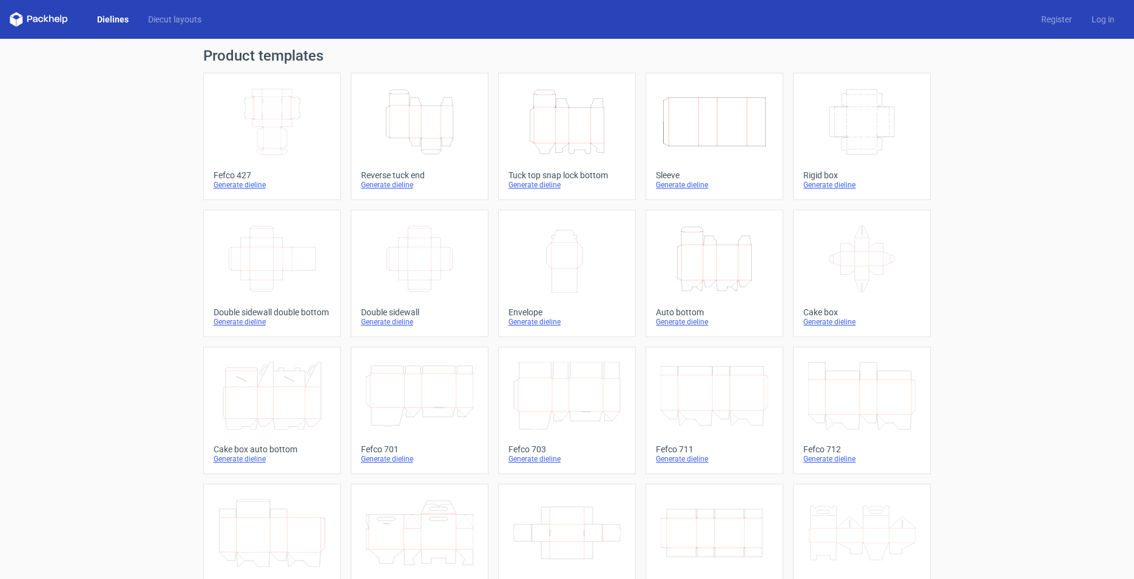 The image size is (1134, 579). What do you see at coordinates (714, 175) in the screenshot?
I see `div: Sleeve` at bounding box center [714, 175].